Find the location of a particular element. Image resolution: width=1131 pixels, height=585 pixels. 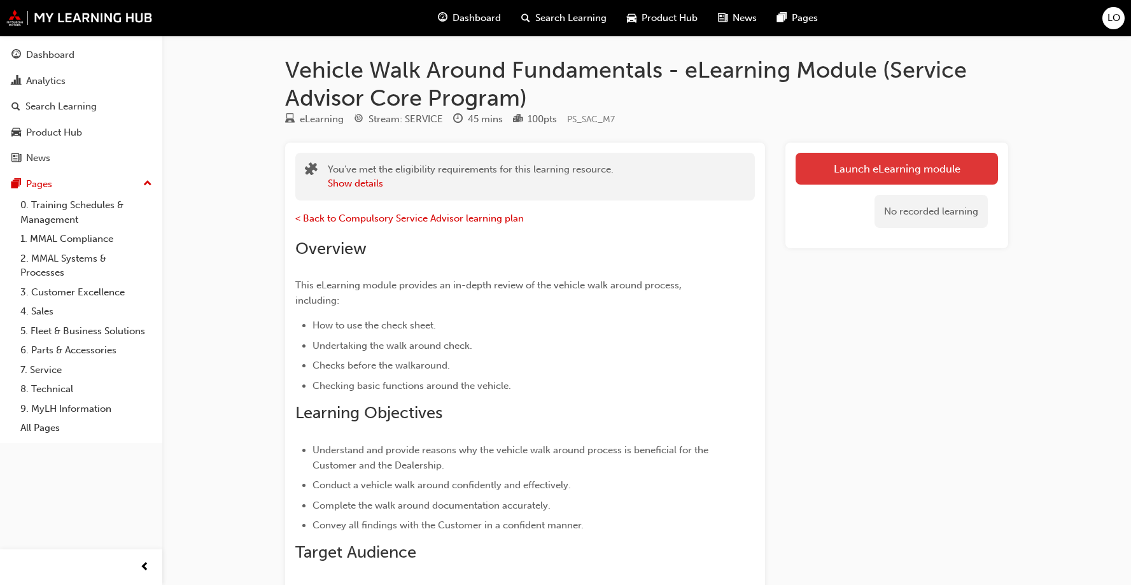

span: < Back to Compulsory Service Advisor learning plan is located at coordinates (409, 218).